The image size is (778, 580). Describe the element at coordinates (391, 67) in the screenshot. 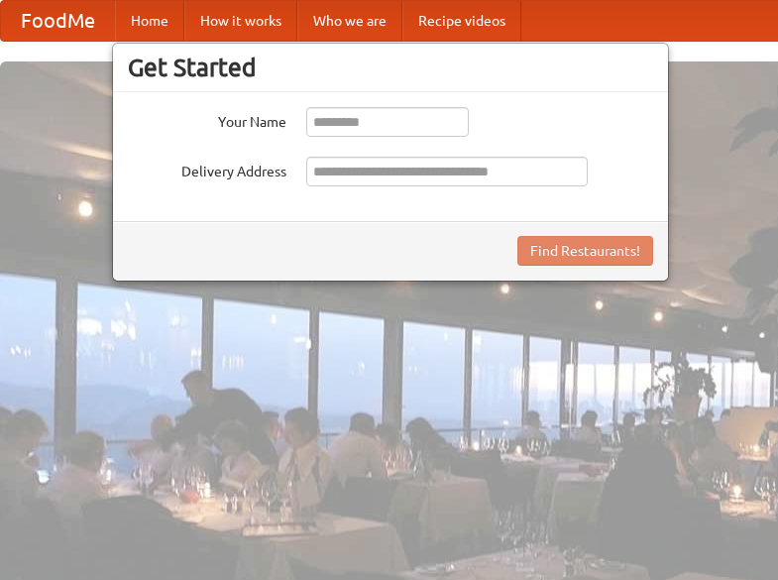

I see `h3: Get Started` at that location.